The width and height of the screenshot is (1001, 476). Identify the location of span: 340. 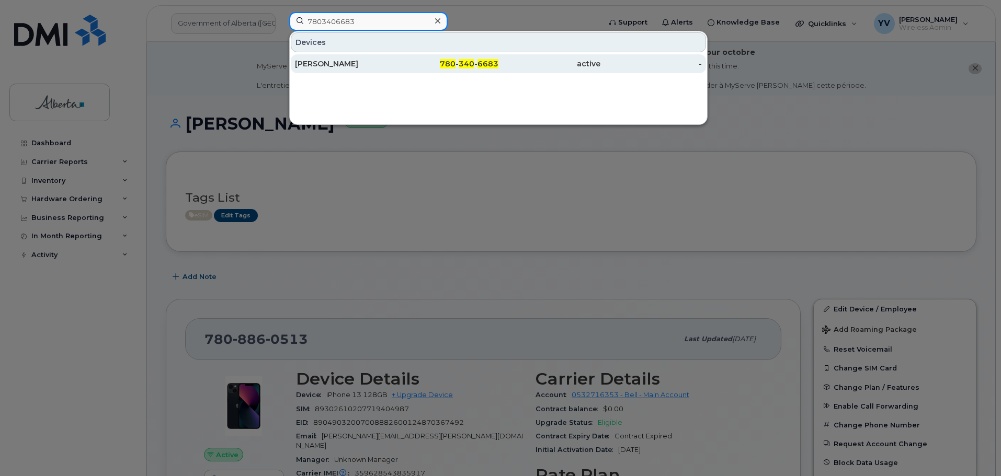
(466, 64).